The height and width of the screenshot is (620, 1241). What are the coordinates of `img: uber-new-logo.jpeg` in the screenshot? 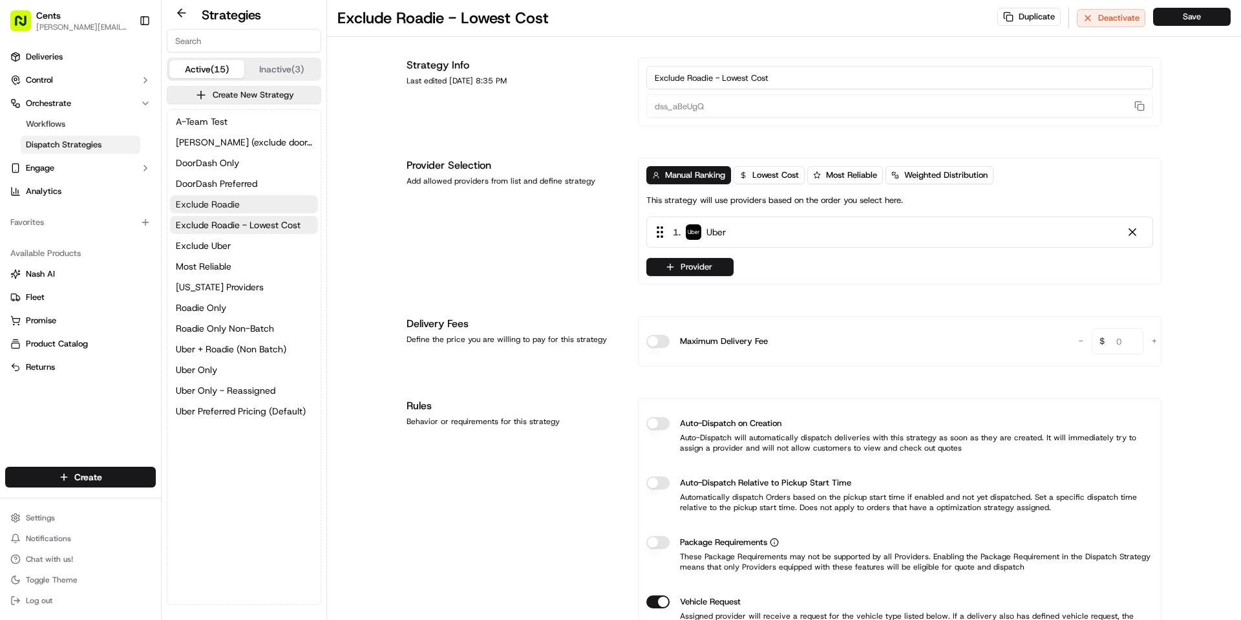 It's located at (694, 232).